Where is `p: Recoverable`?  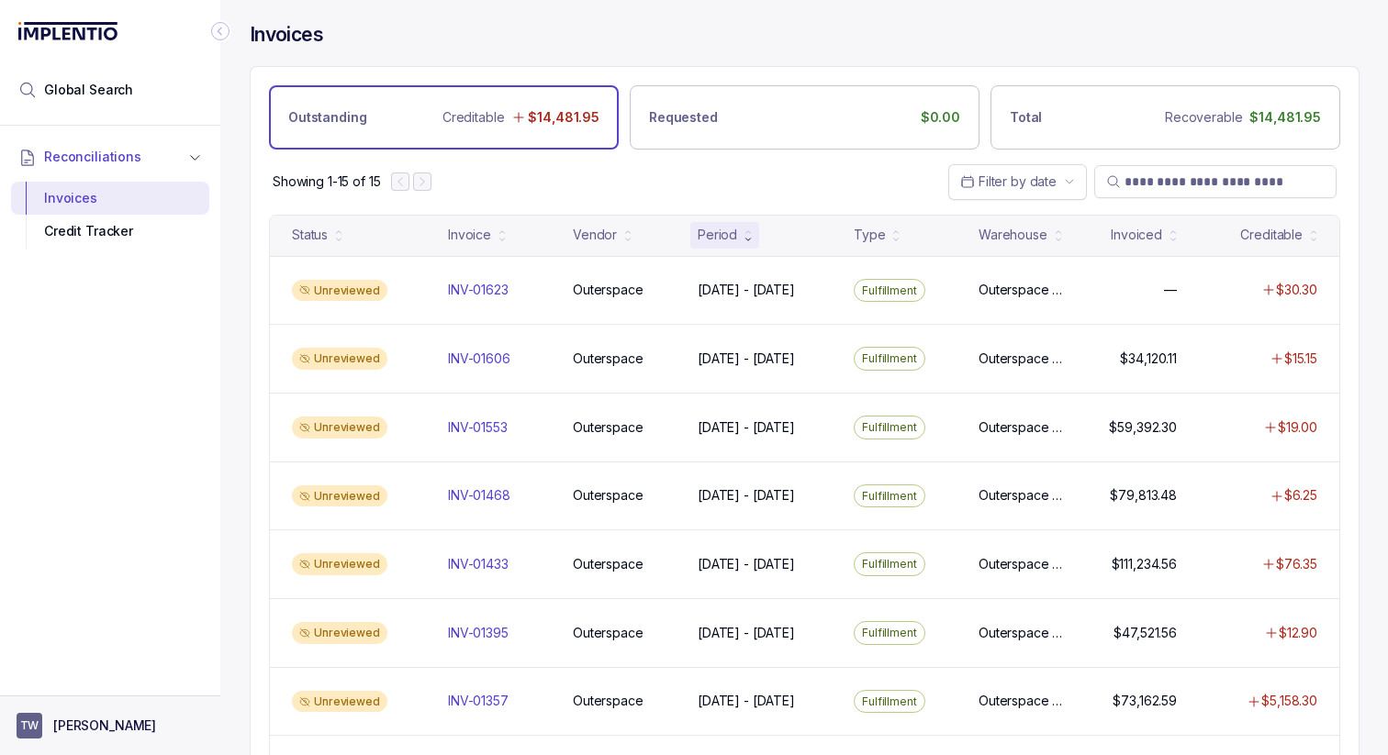 p: Recoverable is located at coordinates (1203, 117).